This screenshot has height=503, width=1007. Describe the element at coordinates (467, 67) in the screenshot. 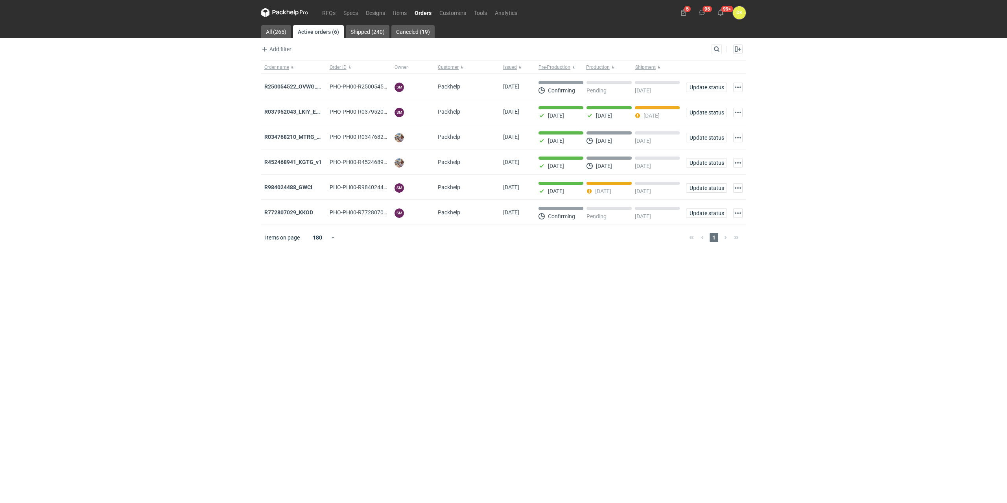

I see `button: Customer` at that location.